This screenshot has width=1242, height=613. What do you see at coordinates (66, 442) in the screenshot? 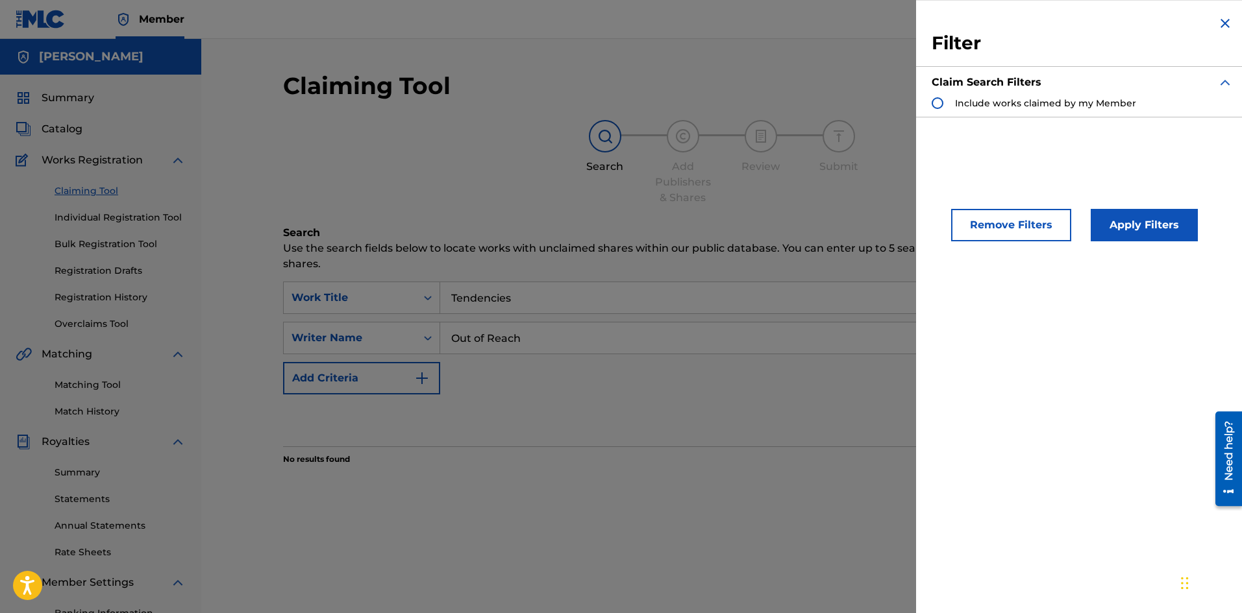
I see `span: Royalties` at bounding box center [66, 442].